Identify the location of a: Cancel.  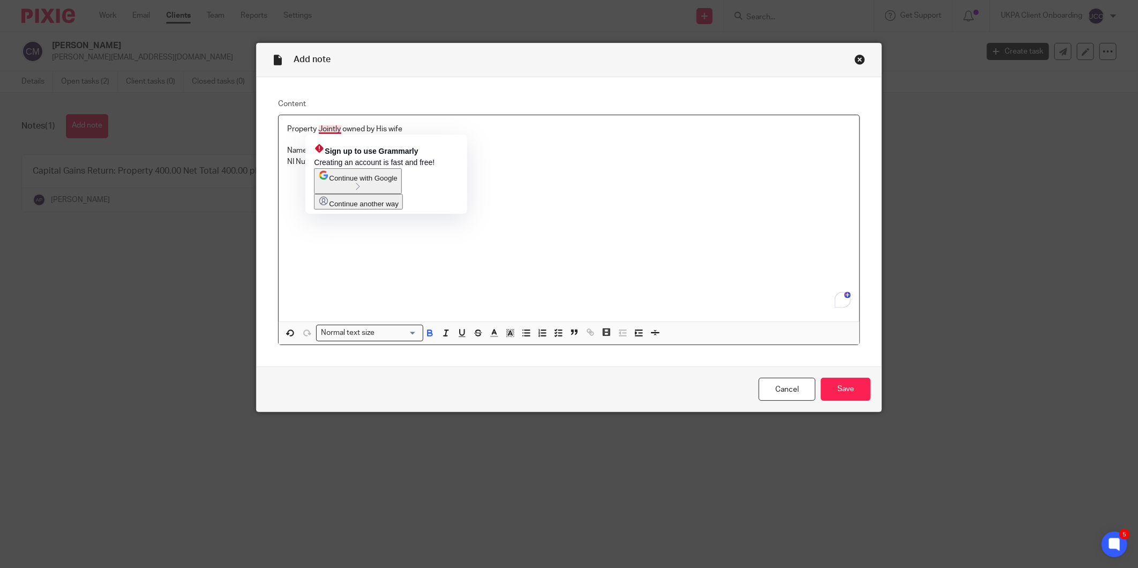
(787, 389).